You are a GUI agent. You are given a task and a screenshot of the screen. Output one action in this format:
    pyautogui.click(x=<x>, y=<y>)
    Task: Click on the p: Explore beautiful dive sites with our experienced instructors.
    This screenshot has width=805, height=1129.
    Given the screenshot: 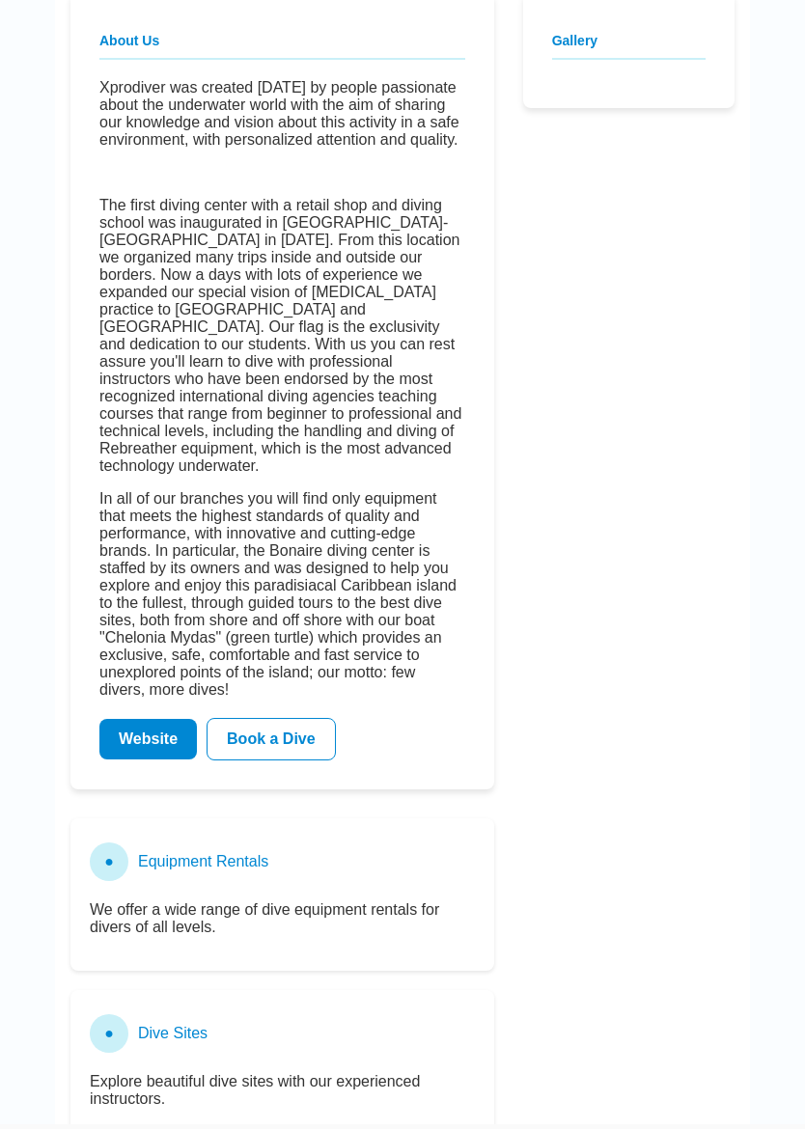 What is the action you would take?
    pyautogui.click(x=282, y=1090)
    